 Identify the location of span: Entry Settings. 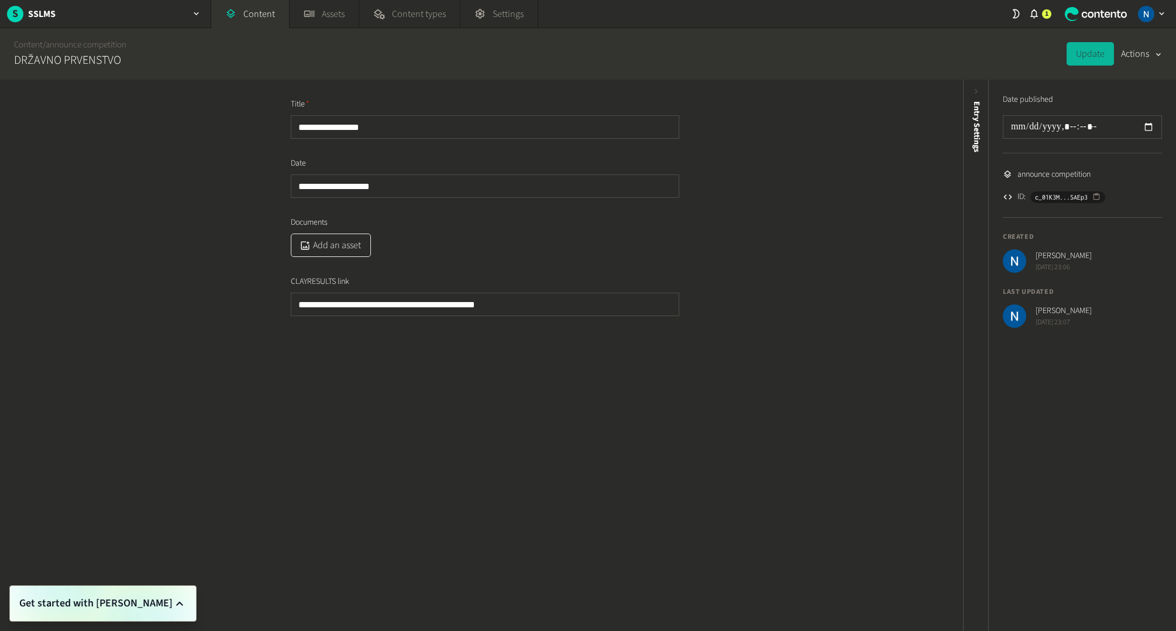
(976, 126).